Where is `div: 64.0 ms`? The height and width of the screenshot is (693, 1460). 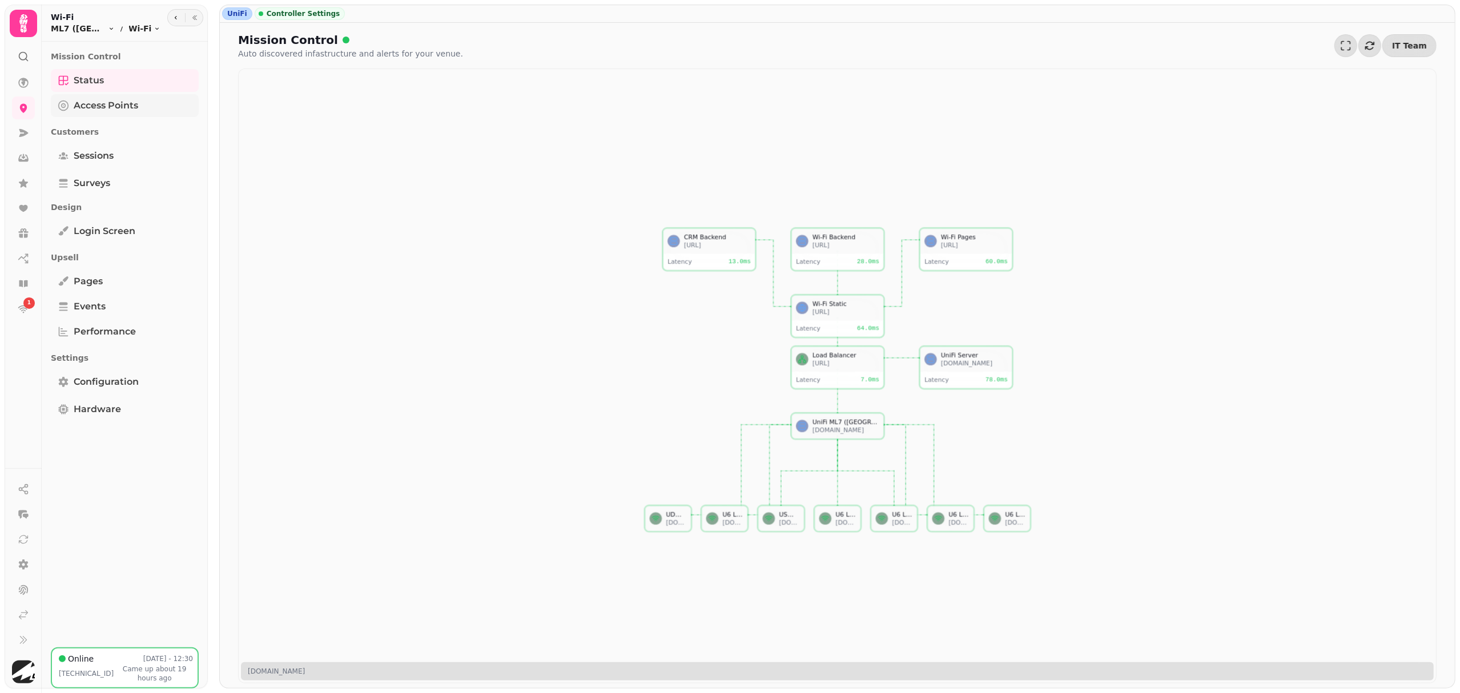
div: 64.0 ms is located at coordinates (868, 328).